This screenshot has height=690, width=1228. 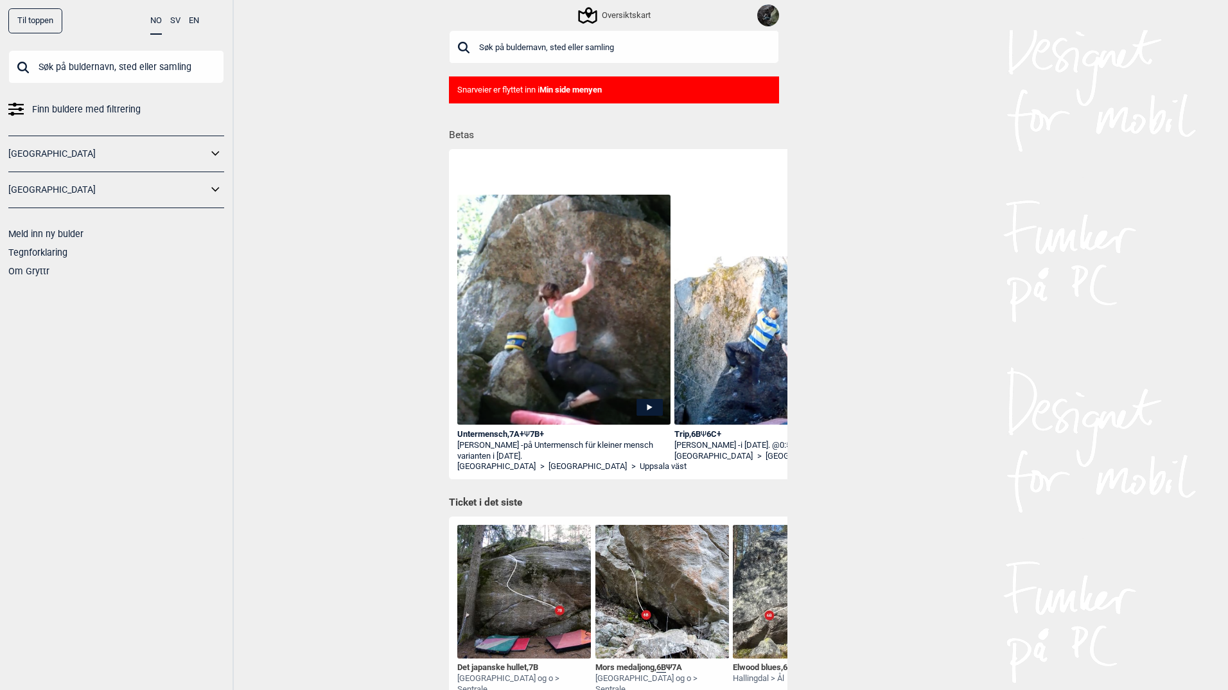 What do you see at coordinates (662, 667) in the screenshot?
I see `div: Mors medaljong , Ψ` at bounding box center [662, 667].